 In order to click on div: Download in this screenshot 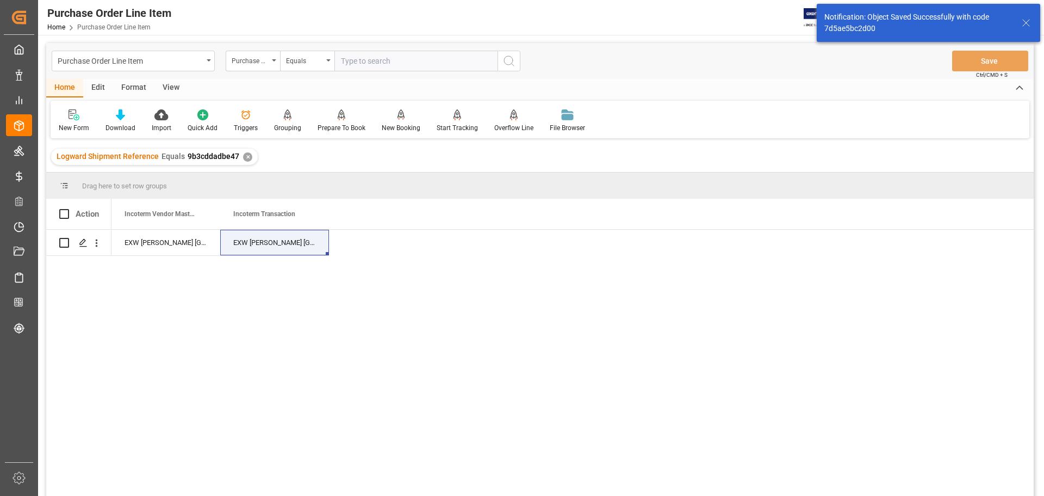, I will do `click(120, 128)`.